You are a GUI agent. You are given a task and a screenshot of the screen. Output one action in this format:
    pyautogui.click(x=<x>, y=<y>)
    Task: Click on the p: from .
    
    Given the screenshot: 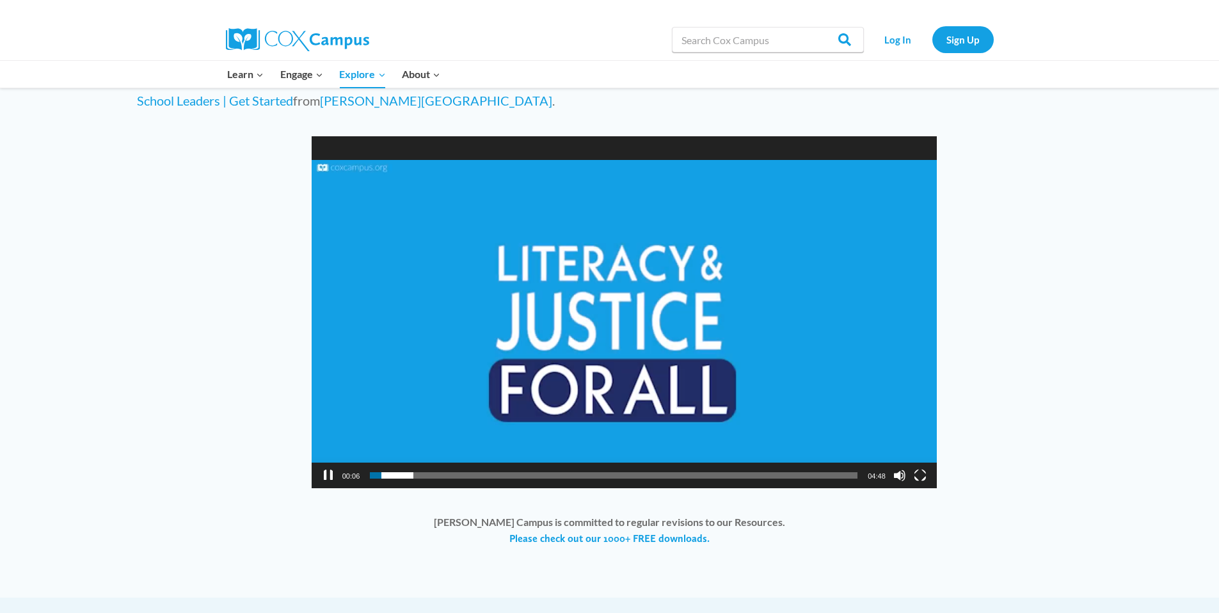 What is the action you would take?
    pyautogui.click(x=445, y=101)
    